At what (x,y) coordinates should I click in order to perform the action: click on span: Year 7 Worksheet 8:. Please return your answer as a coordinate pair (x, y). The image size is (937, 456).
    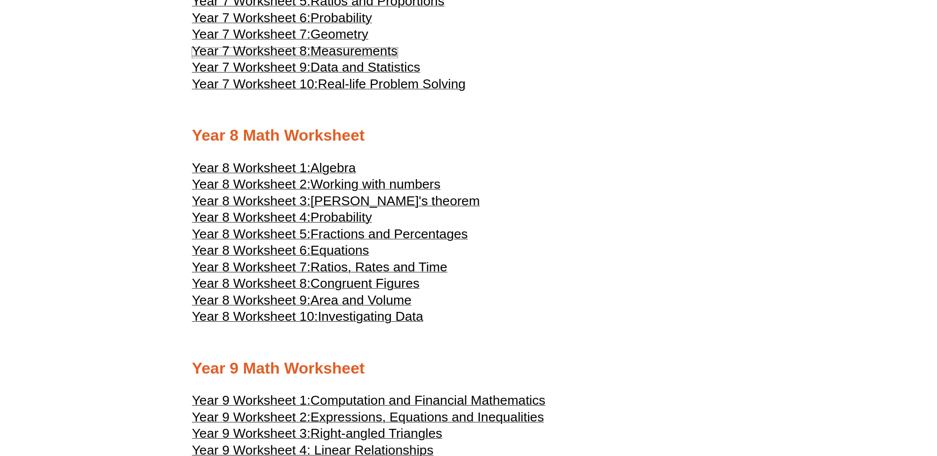
    Looking at the image, I should click on (251, 51).